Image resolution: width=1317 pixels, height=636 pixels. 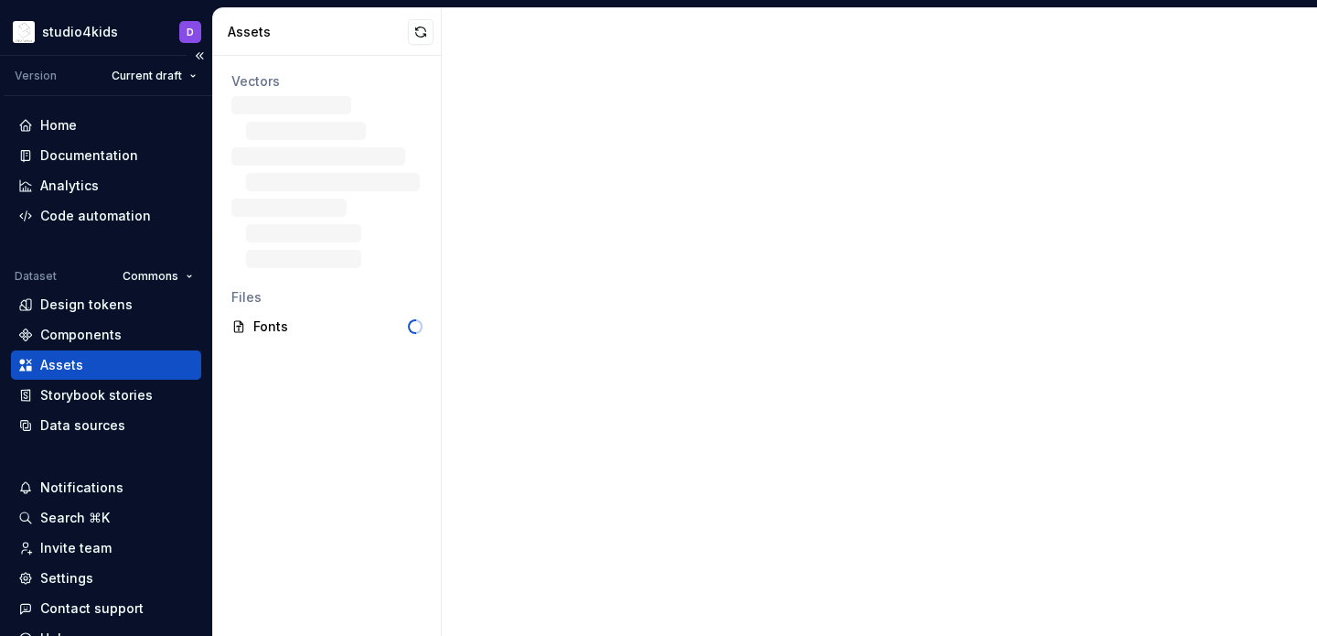 I want to click on div: Design tokens, so click(x=86, y=305).